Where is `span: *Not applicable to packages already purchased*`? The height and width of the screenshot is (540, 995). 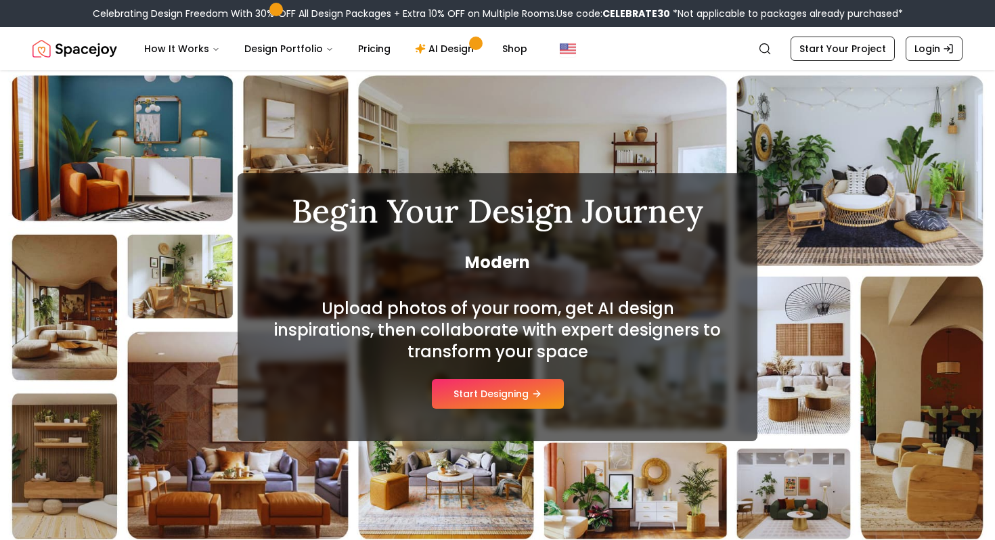
span: *Not applicable to packages already purchased* is located at coordinates (786, 14).